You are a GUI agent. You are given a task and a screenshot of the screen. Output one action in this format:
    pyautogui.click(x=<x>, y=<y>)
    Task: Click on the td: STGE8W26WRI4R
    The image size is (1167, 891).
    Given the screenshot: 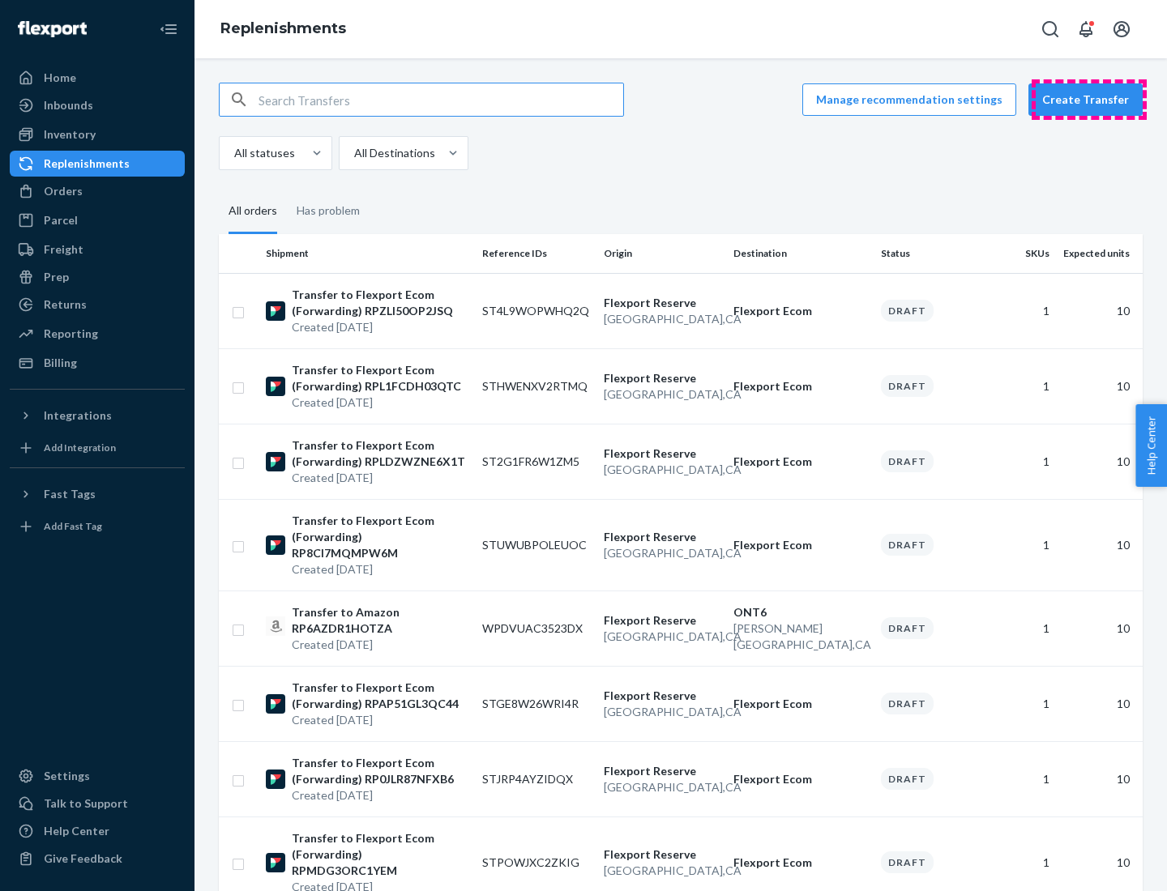 What is the action you would take?
    pyautogui.click(x=536, y=703)
    